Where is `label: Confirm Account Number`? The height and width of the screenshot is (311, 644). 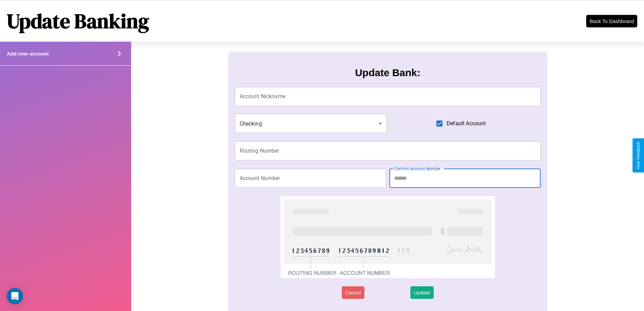
label: Confirm Account Number is located at coordinates (417, 168).